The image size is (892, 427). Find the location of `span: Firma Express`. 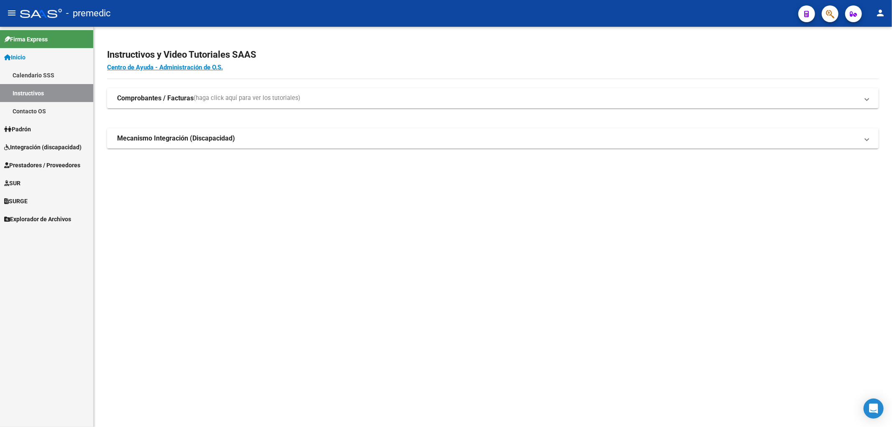

span: Firma Express is located at coordinates (26, 39).